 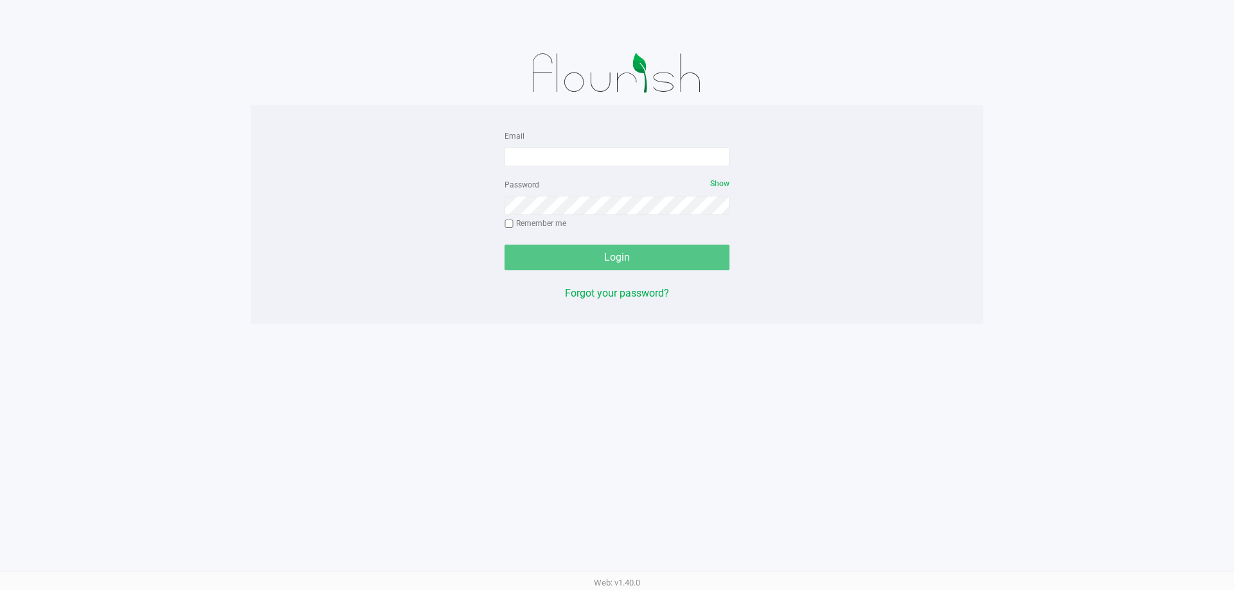 What do you see at coordinates (535, 224) in the screenshot?
I see `label: Remember me` at bounding box center [535, 224].